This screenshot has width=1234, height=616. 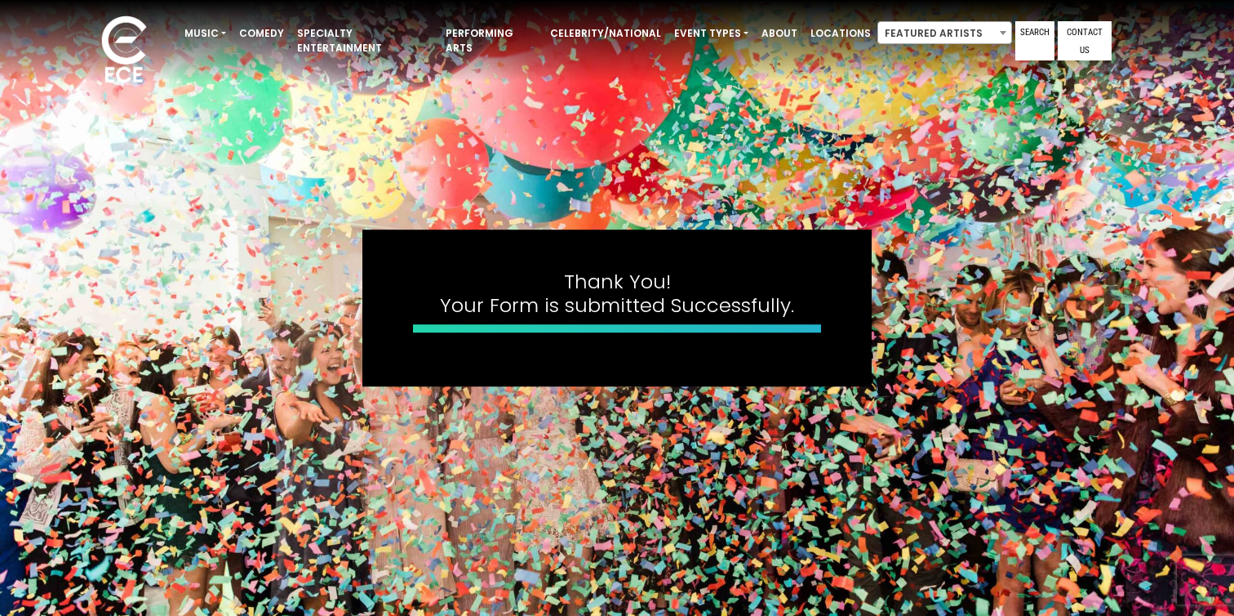 What do you see at coordinates (780, 33) in the screenshot?
I see `a: About` at bounding box center [780, 33].